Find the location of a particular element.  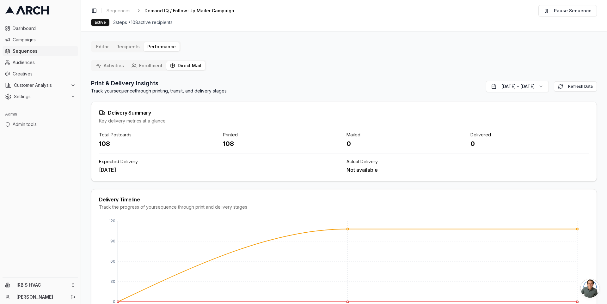

button: Pause Sequence is located at coordinates (567, 11).